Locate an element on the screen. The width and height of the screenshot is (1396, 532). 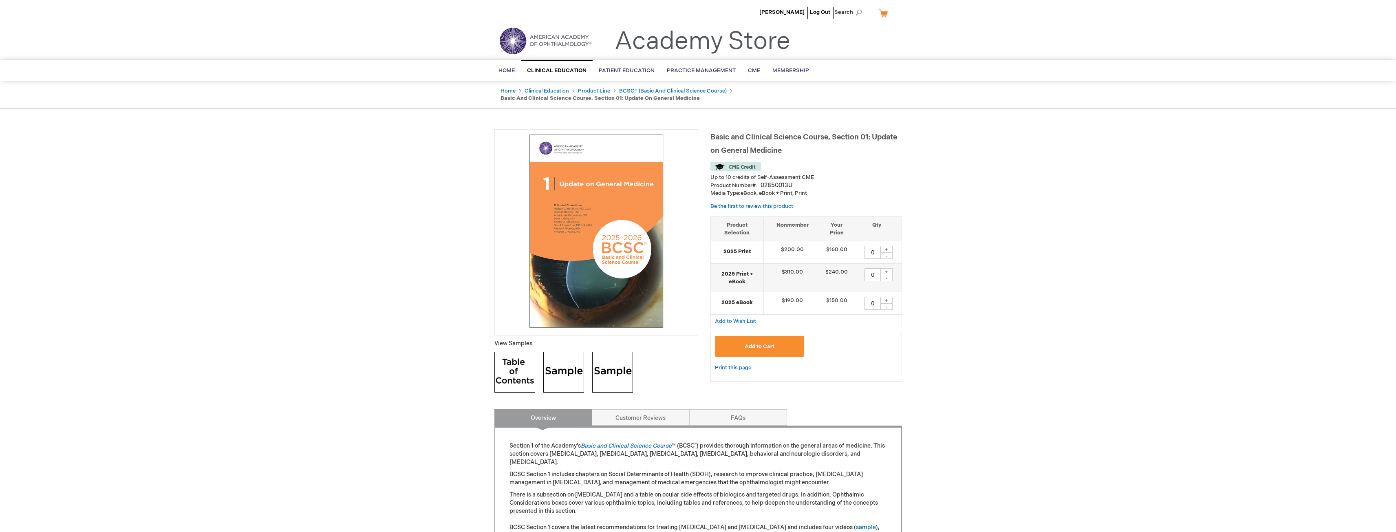
td: $200.00 is located at coordinates (792, 252).